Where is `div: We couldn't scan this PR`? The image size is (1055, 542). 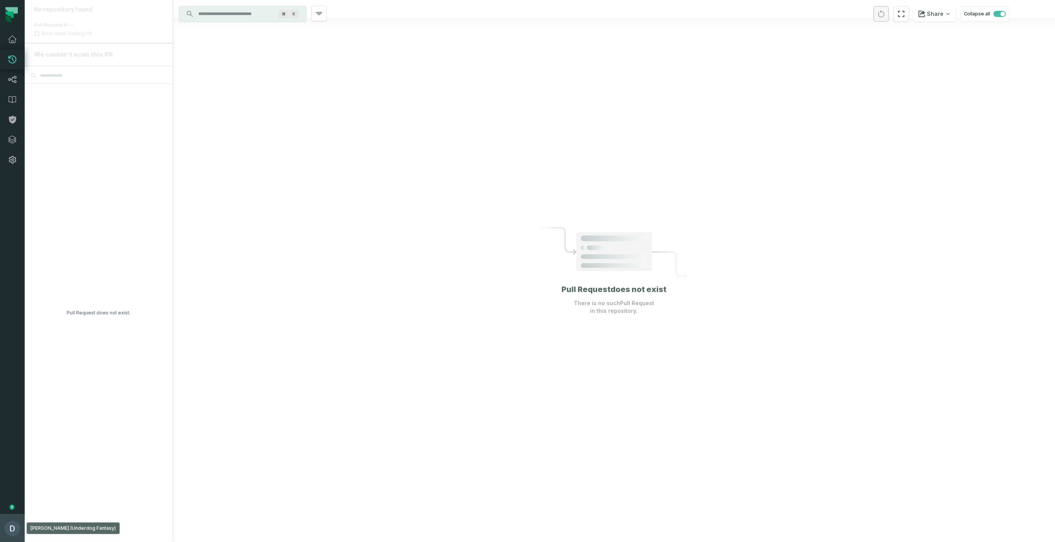
div: We couldn't scan this PR is located at coordinates (98, 54).